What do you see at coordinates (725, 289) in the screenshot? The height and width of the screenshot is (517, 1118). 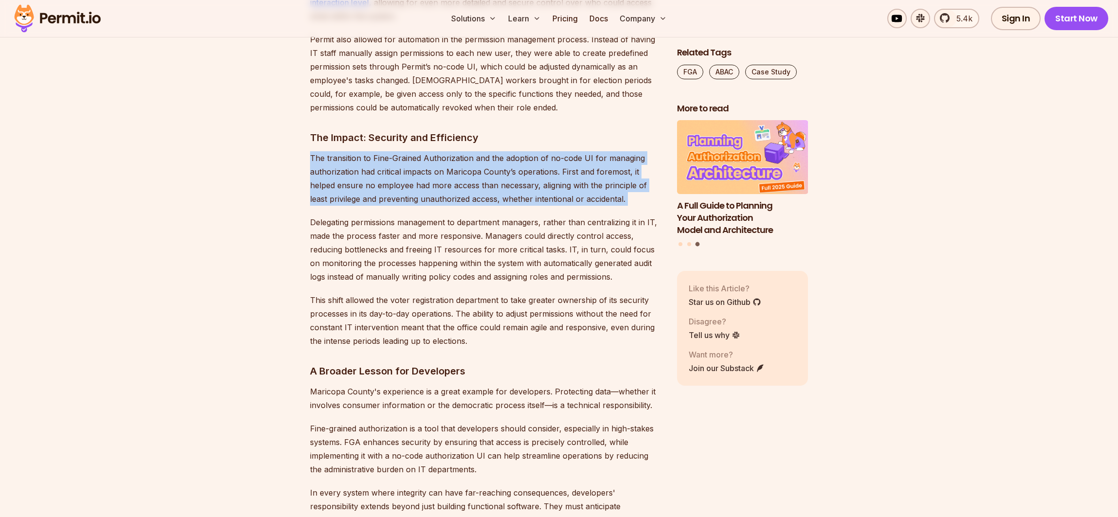 I see `p: Like this Article?` at bounding box center [725, 289].